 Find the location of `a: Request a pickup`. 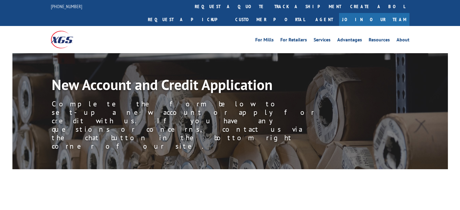

a: Request a pickup is located at coordinates (187, 19).